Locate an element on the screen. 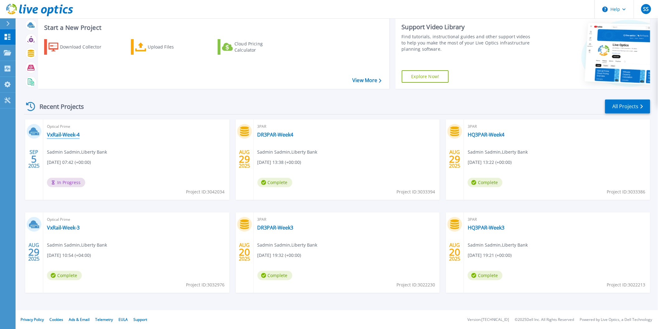  a: DR3PAR-Week4 is located at coordinates (276, 135).